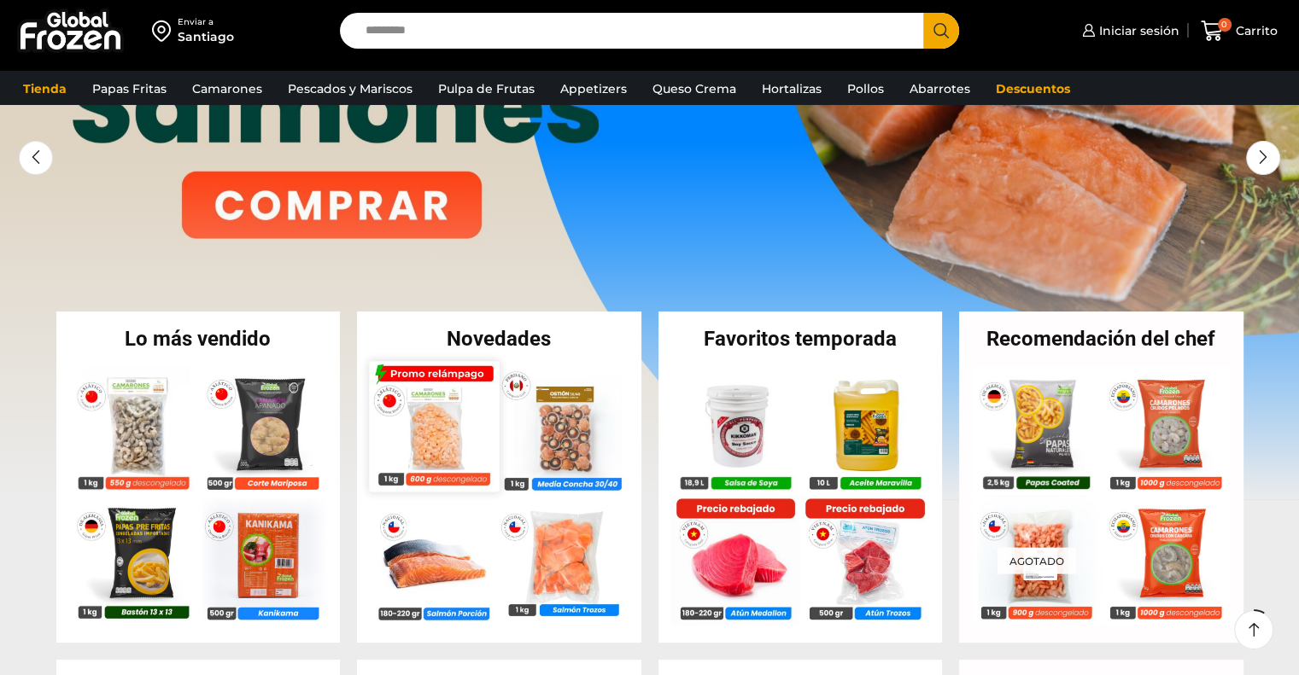 This screenshot has width=1299, height=675. What do you see at coordinates (1239, 31) in the screenshot?
I see `a: 0 Carrito` at bounding box center [1239, 31].